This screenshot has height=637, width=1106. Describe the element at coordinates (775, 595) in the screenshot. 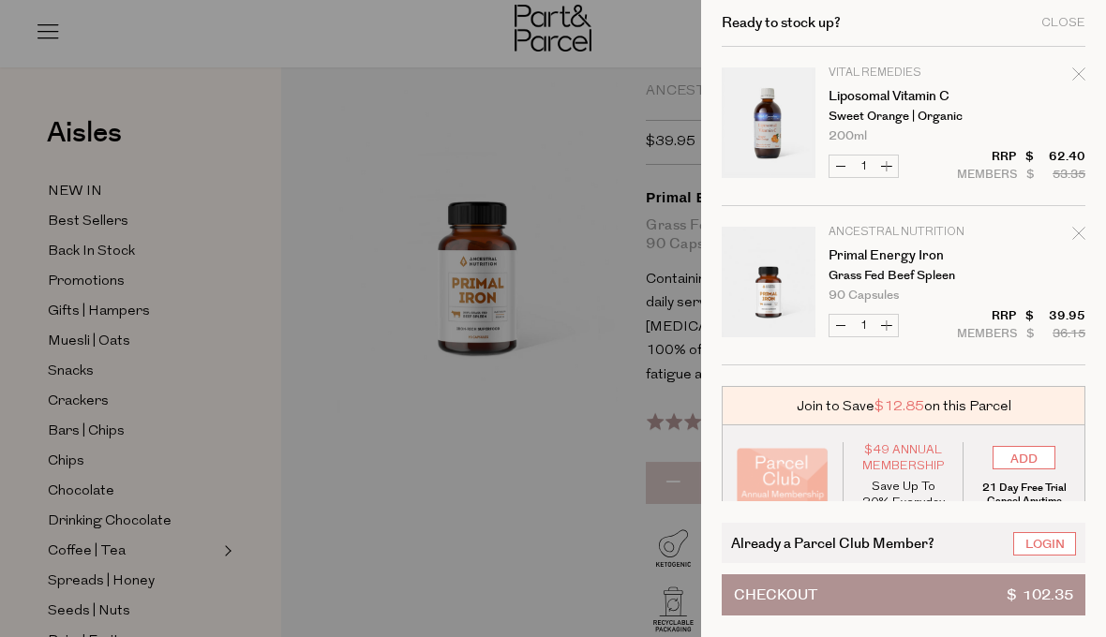

I see `span: Checkout` at that location.